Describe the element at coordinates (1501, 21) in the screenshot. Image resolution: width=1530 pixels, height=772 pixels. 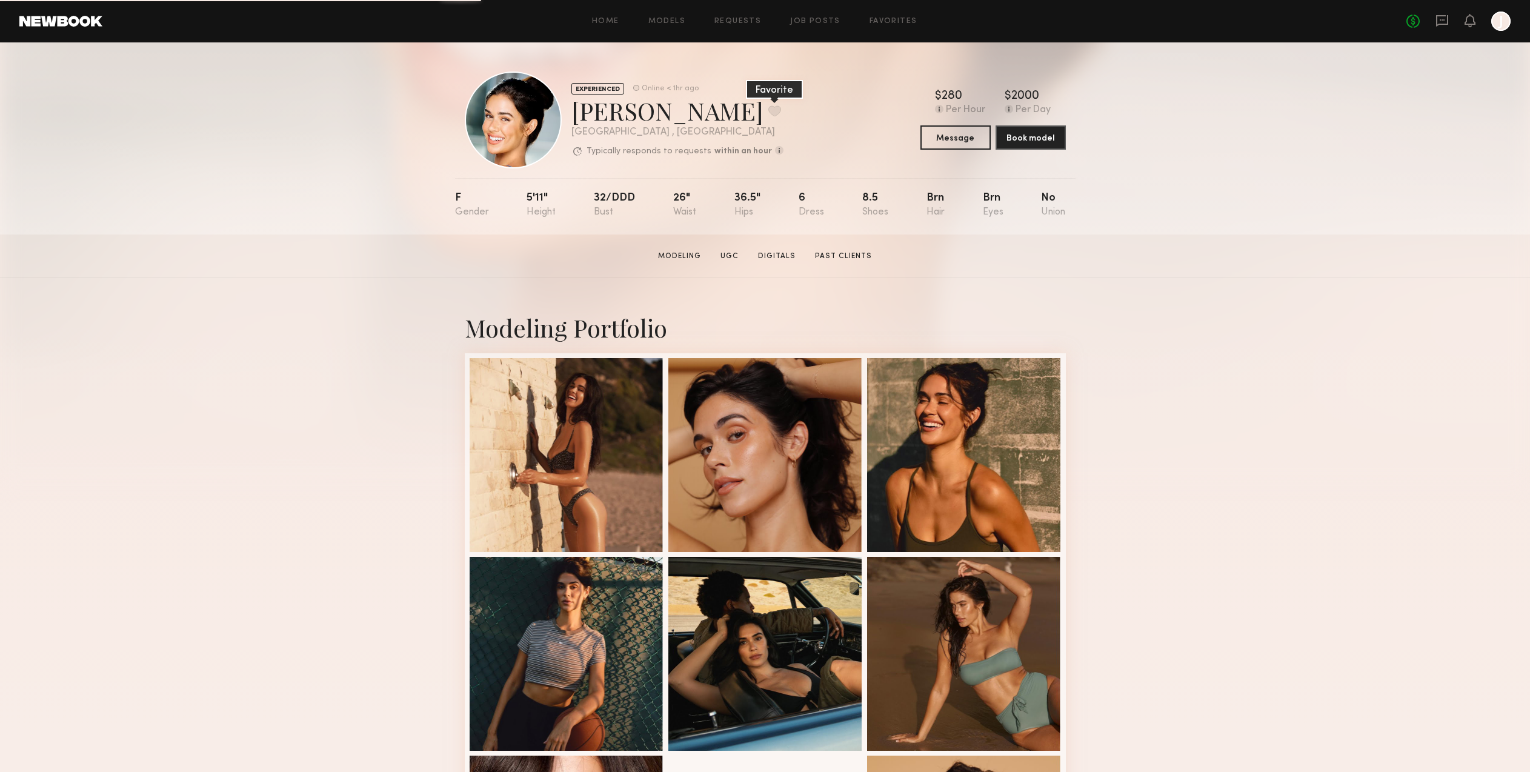
I see `a: J` at that location.